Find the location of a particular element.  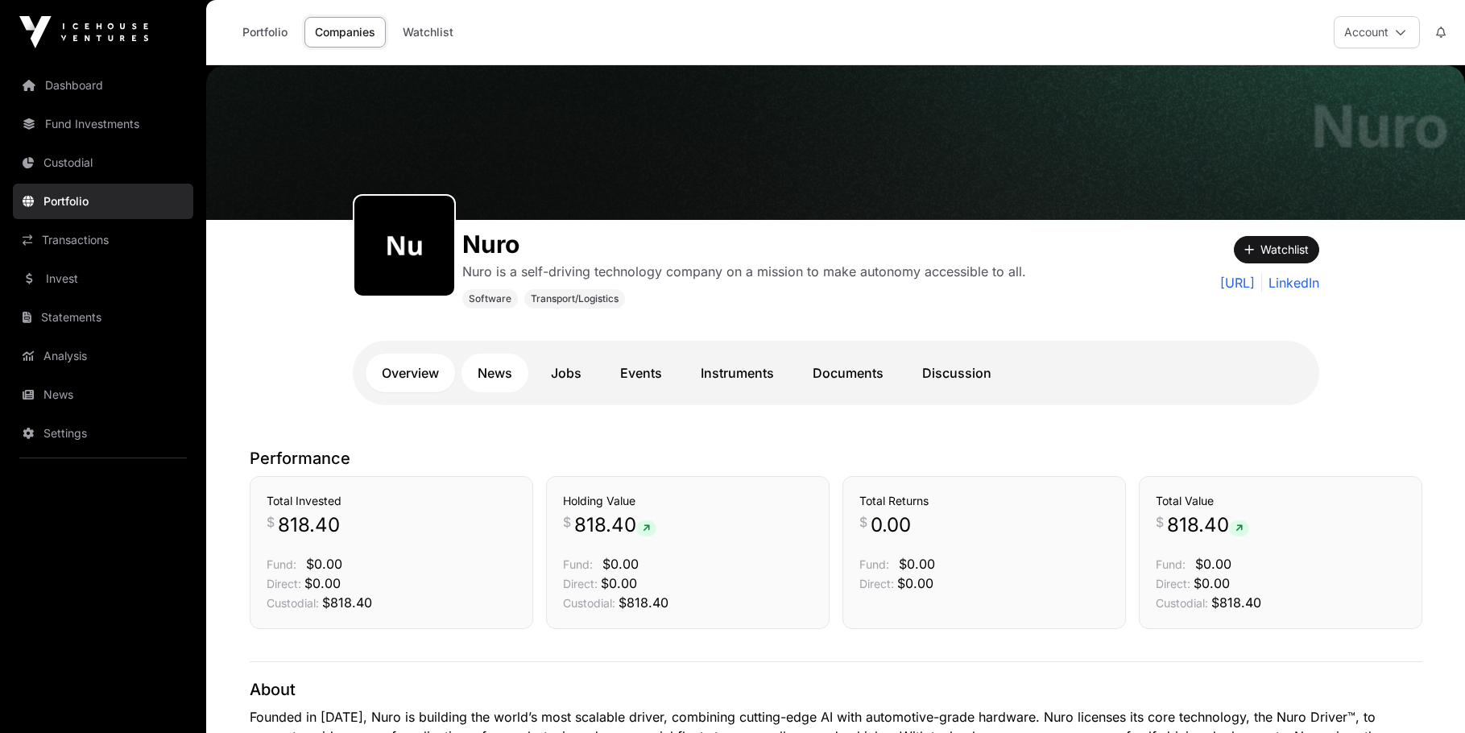

button: Watchlist is located at coordinates (1277, 250).